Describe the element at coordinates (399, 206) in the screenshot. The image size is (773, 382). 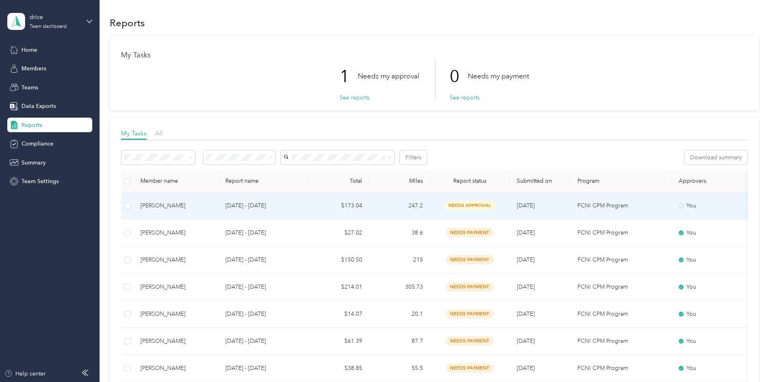
I see `td: 247.2` at that location.